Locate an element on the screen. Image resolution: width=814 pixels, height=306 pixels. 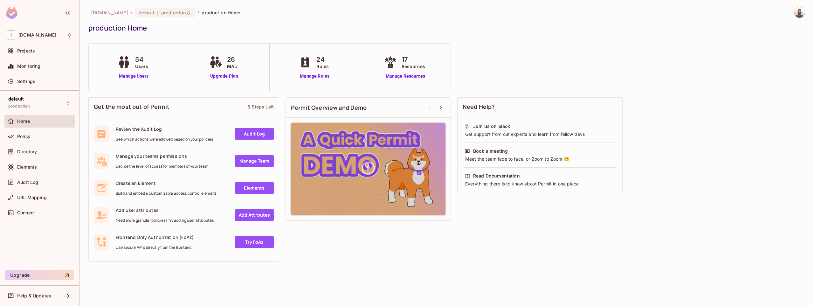
a: Audit Log is located at coordinates (254, 134).